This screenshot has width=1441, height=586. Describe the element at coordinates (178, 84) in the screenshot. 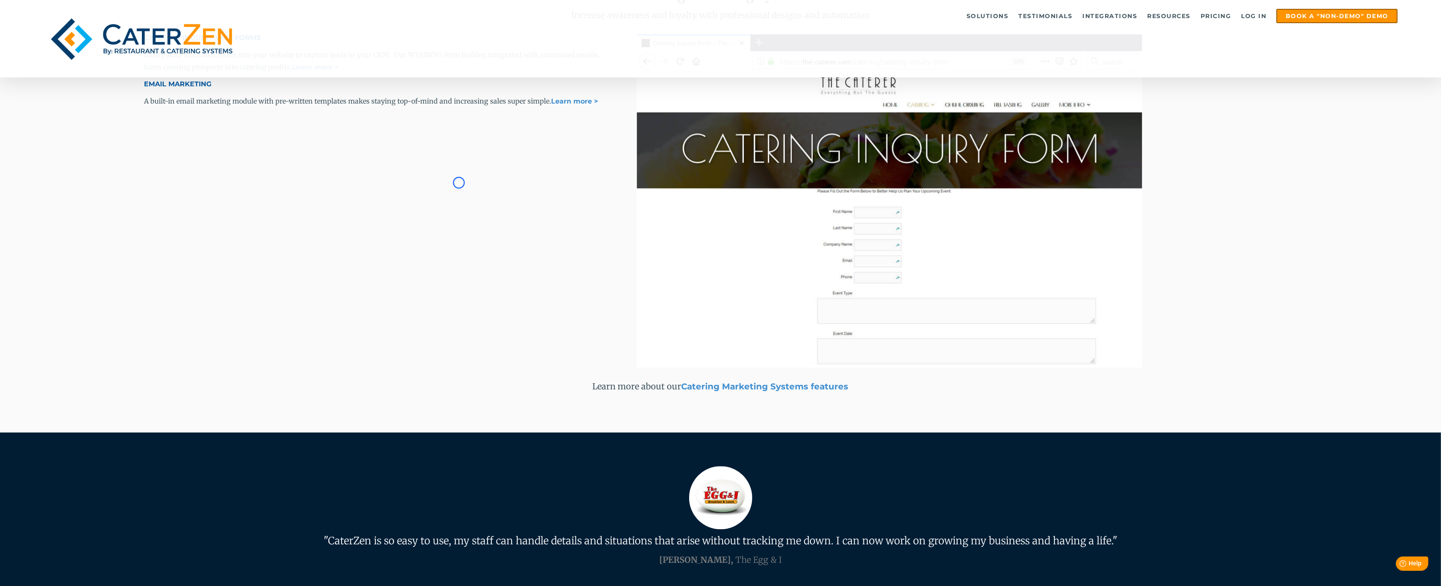

I see `span: EMAIL MARKETING` at that location.